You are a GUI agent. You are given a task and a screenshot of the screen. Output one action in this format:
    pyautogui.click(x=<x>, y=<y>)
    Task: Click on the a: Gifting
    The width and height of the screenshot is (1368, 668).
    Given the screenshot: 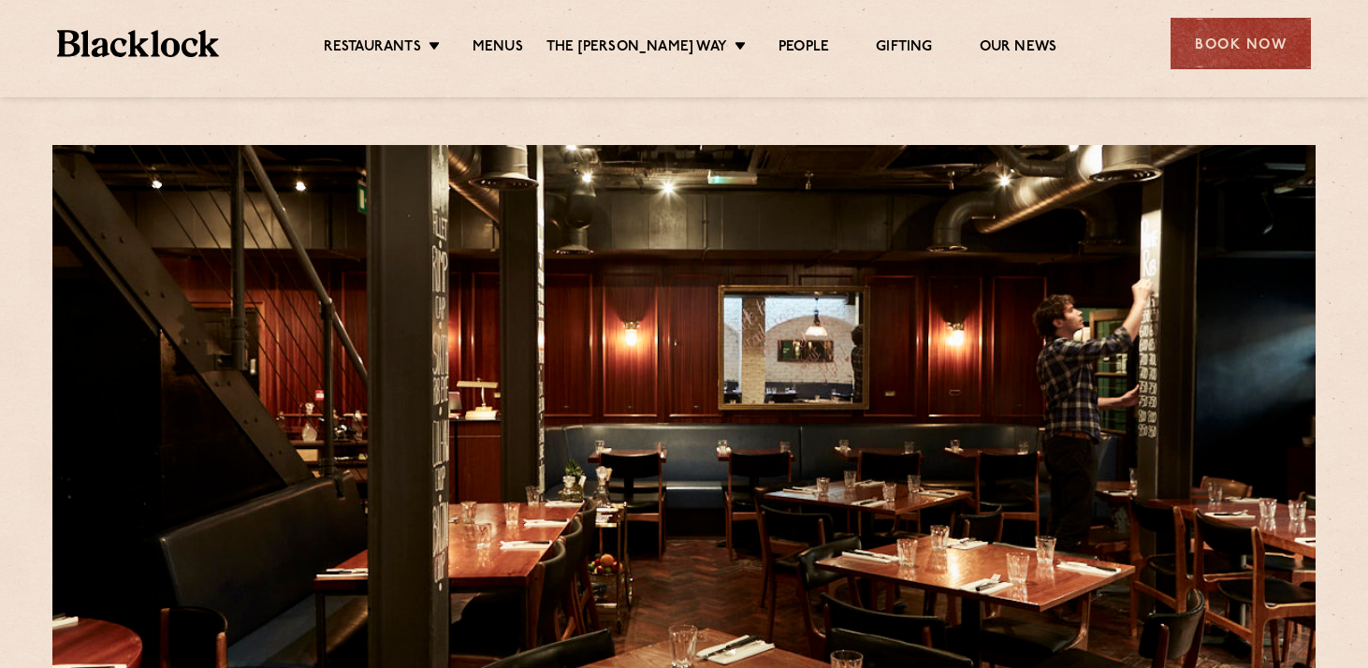 What is the action you would take?
    pyautogui.click(x=904, y=49)
    